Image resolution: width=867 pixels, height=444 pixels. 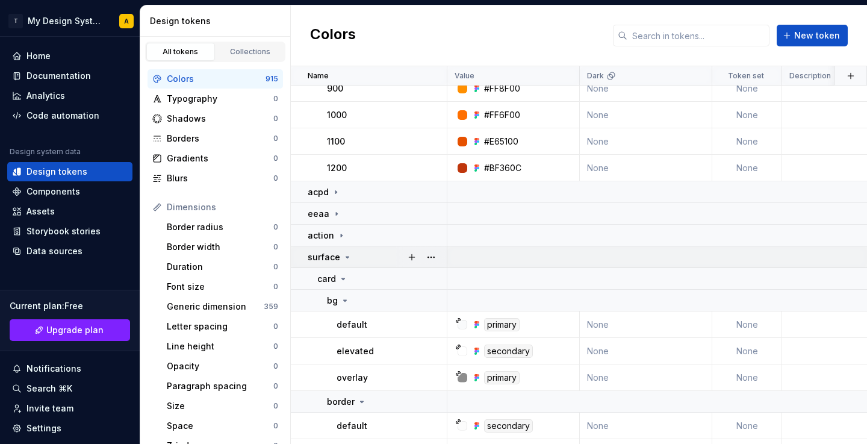 I want to click on p: Description, so click(x=810, y=76).